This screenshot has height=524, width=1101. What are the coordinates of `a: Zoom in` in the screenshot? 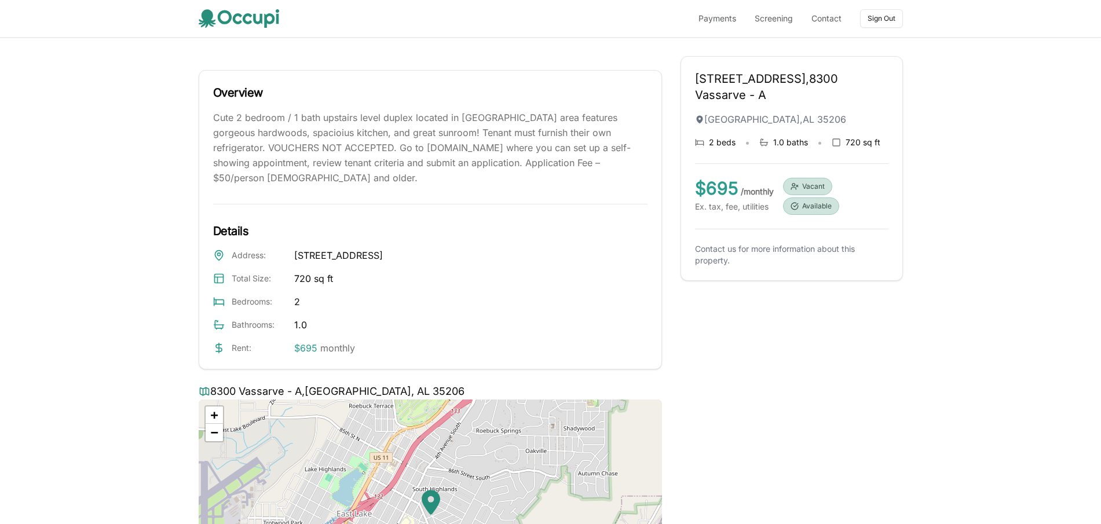 It's located at (214, 415).